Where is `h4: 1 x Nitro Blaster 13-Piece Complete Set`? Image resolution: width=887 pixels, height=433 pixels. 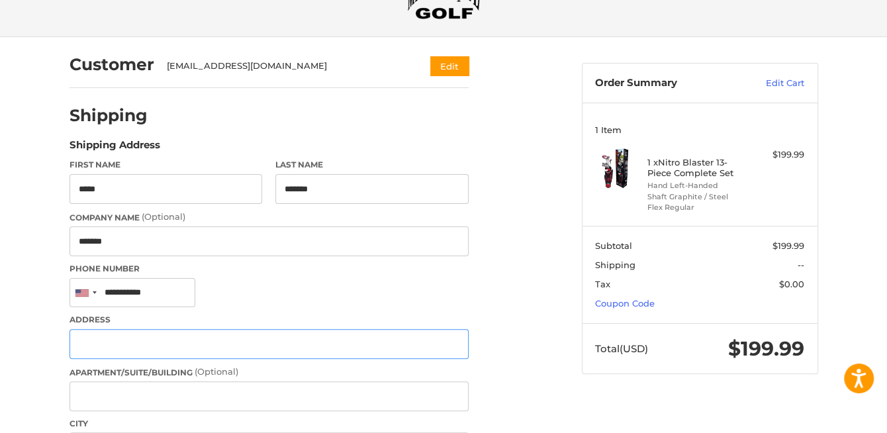
h4: 1 x Nitro Blaster 13-Piece Complete Set is located at coordinates (697, 167).